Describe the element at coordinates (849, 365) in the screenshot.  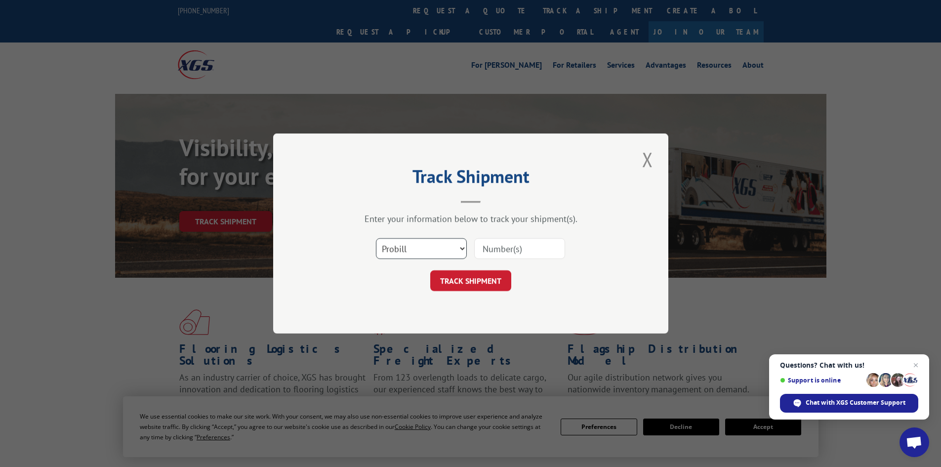
I see `span: Questions? Chat with us!` at that location.